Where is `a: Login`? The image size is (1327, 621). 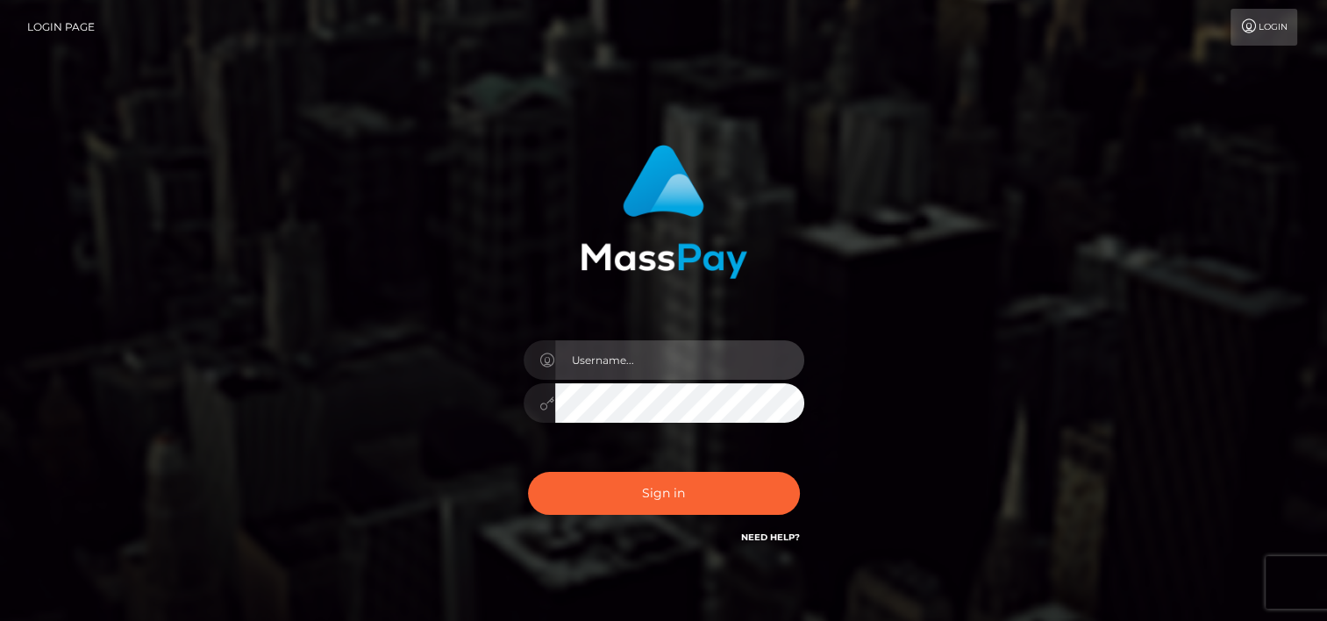 a: Login is located at coordinates (1264, 27).